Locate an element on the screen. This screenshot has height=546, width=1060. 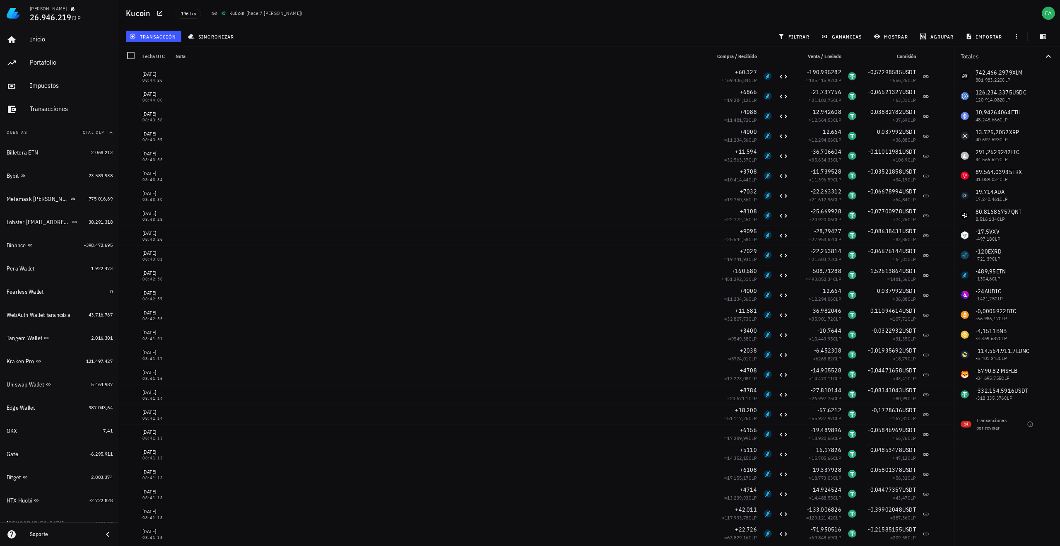
span: 129.121,42 is located at coordinates (821, 517).